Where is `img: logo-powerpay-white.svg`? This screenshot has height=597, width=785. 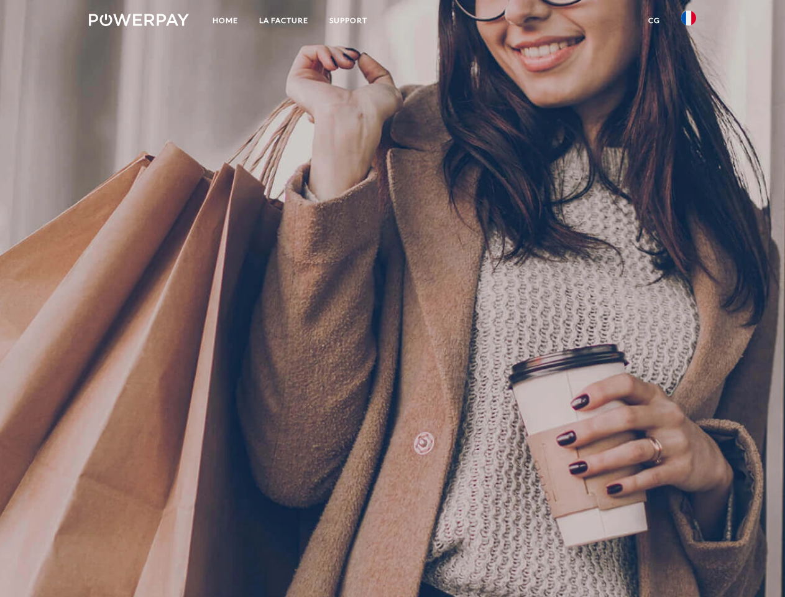 img: logo-powerpay-white.svg is located at coordinates (139, 20).